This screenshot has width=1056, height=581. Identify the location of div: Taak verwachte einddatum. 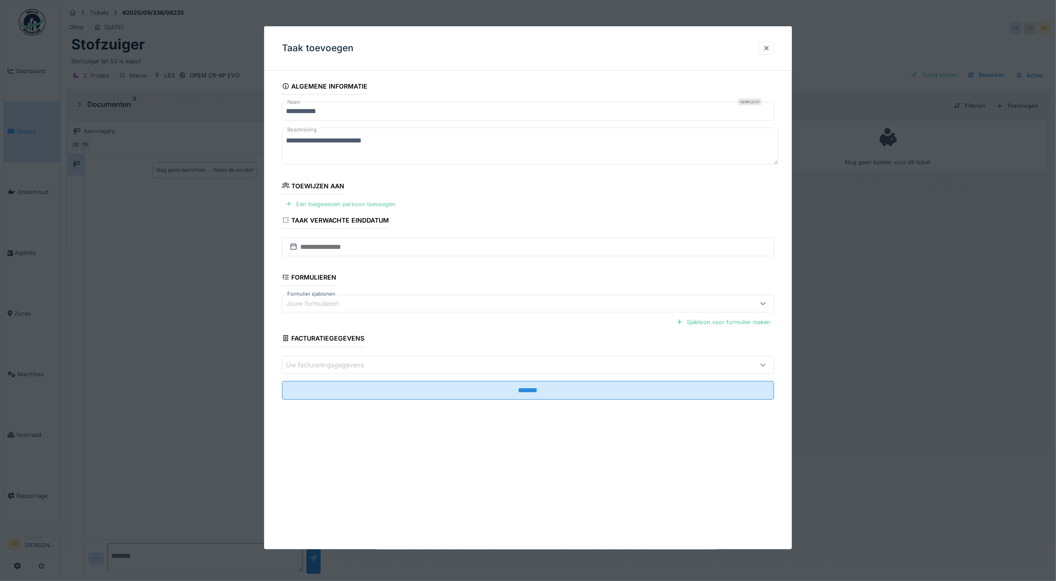
(335, 221).